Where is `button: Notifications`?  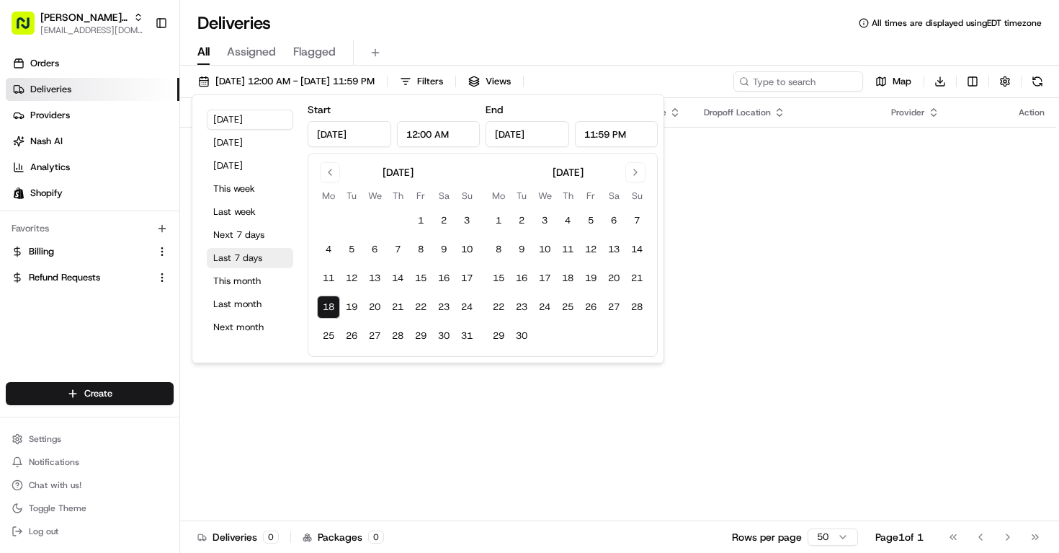
button: Notifications is located at coordinates (89, 462).